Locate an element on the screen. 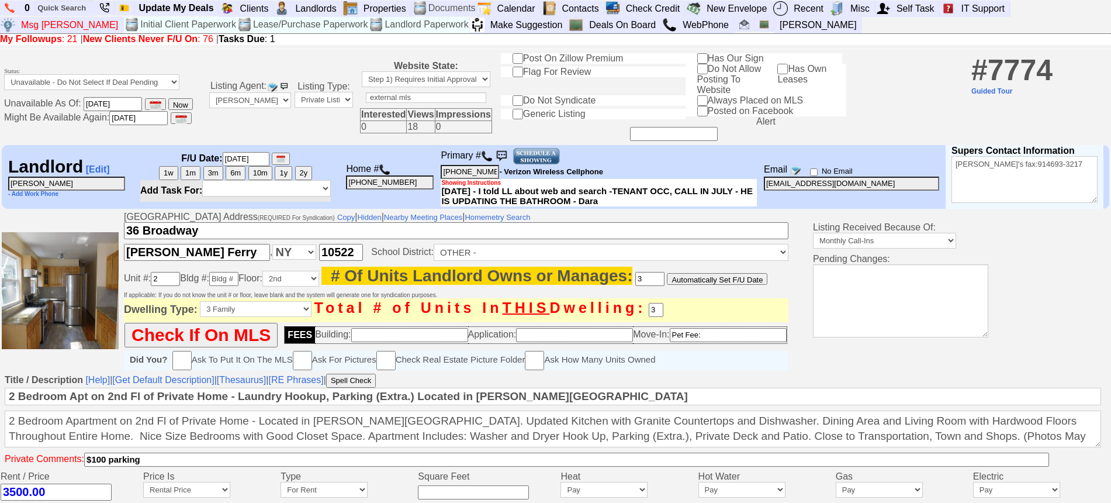  a: Deals On Board is located at coordinates (623, 25).